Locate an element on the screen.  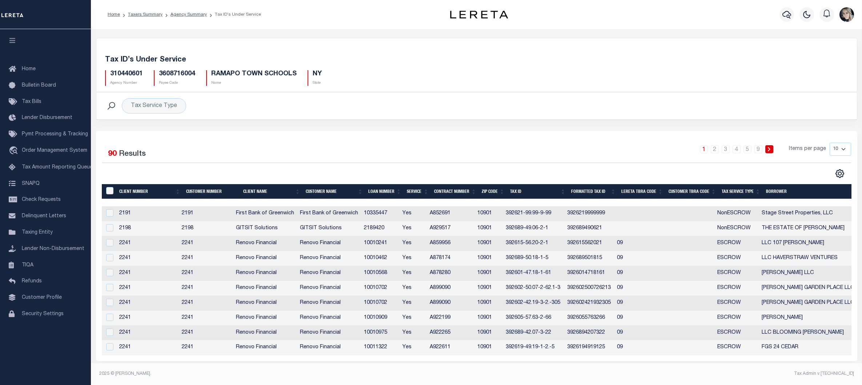
p: Payee Code is located at coordinates (177, 83).